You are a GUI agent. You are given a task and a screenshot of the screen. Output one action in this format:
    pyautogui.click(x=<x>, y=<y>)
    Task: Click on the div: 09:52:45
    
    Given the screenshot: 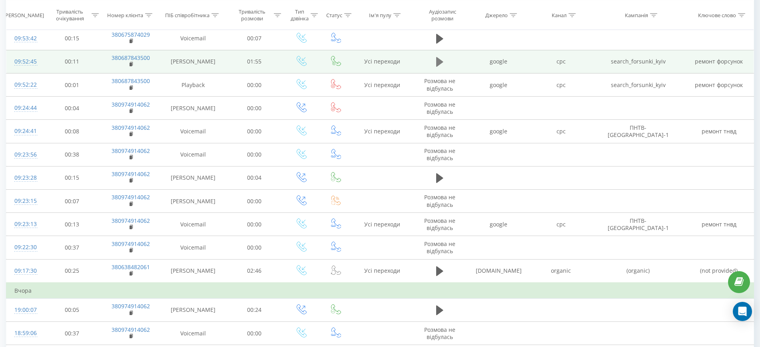 What is the action you would take?
    pyautogui.click(x=25, y=62)
    